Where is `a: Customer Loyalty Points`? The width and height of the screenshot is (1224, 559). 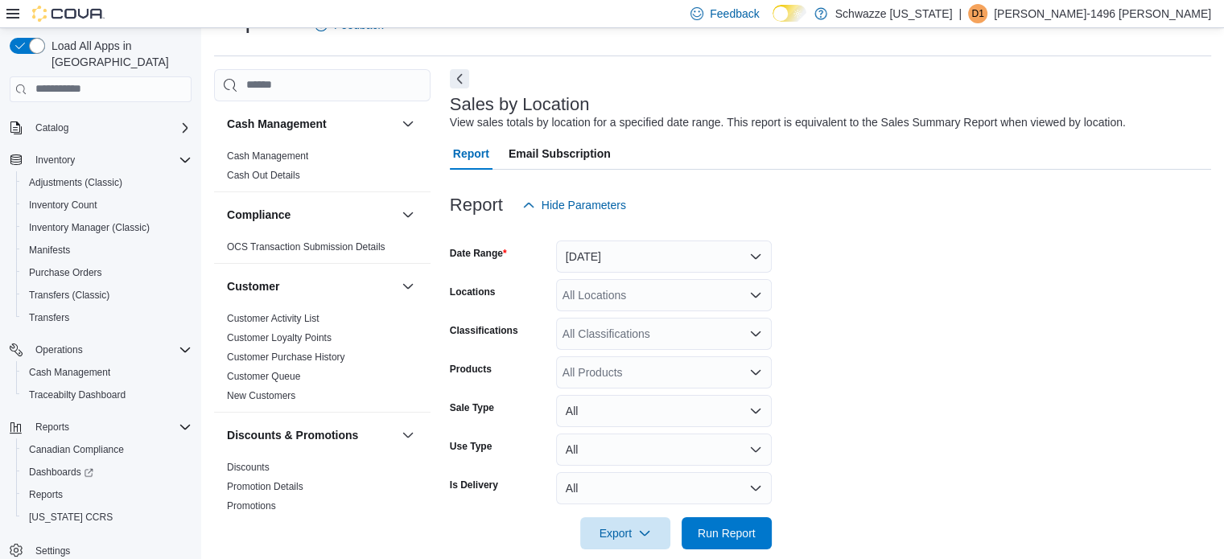 a: Customer Loyalty Points is located at coordinates (279, 338).